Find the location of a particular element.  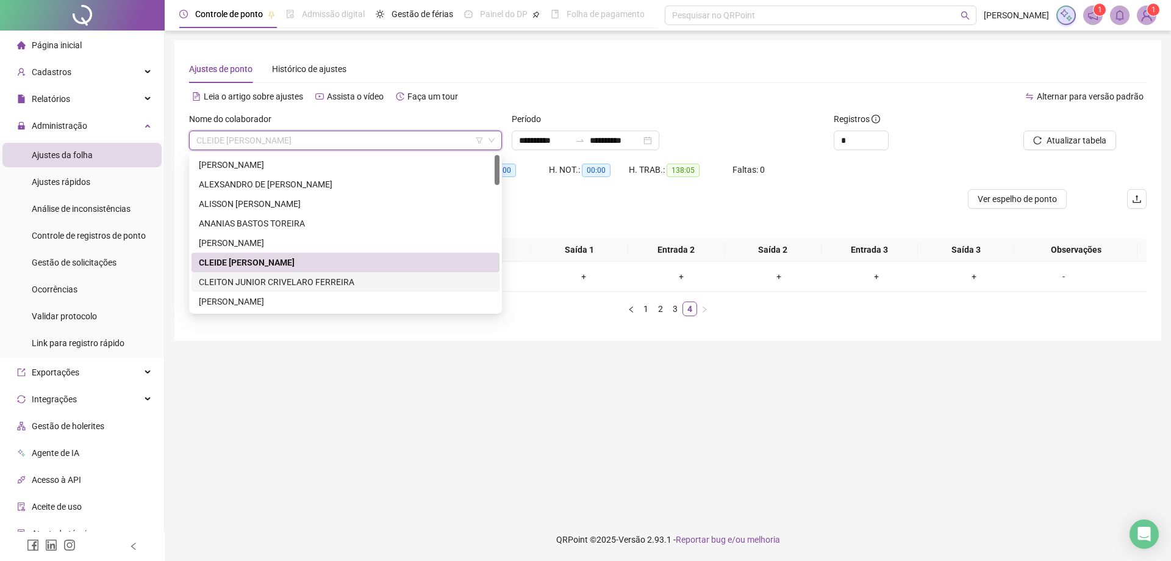

span: swap is located at coordinates (1030, 96).